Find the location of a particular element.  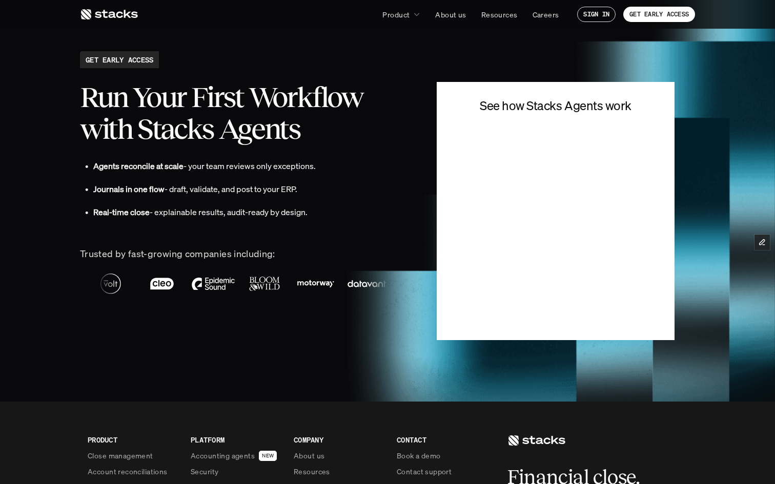

a: Security is located at coordinates (236, 472).